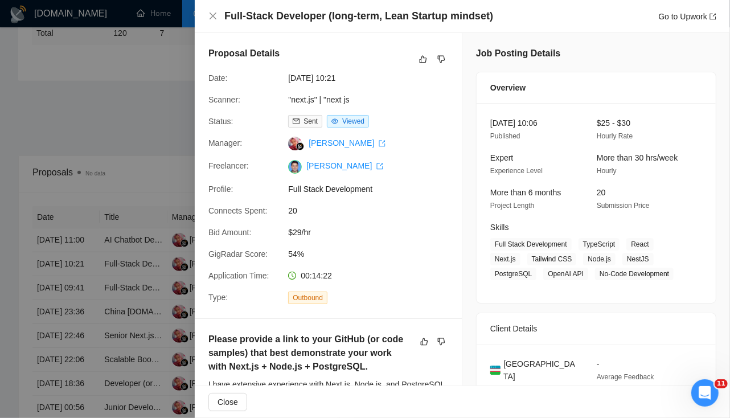  What do you see at coordinates (318, 100) in the screenshot?
I see `a: "next.js" | "next js` at bounding box center [318, 100].